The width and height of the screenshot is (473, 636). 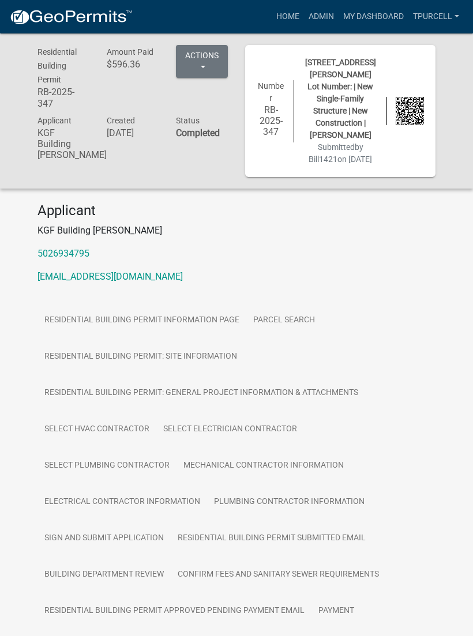 What do you see at coordinates (201, 393) in the screenshot?
I see `a: Residential Building Permit: General Project Information & Attachments` at bounding box center [201, 393].